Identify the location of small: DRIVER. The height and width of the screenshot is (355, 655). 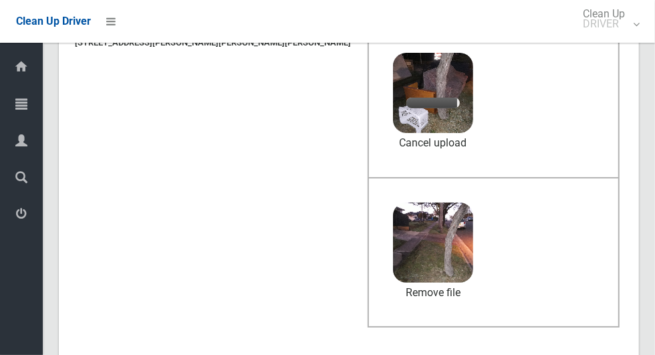
(604, 23).